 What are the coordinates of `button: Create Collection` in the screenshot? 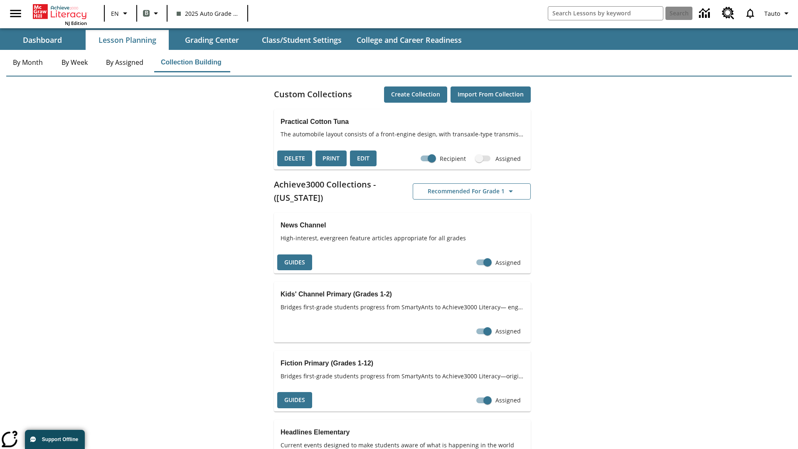 It's located at (416, 94).